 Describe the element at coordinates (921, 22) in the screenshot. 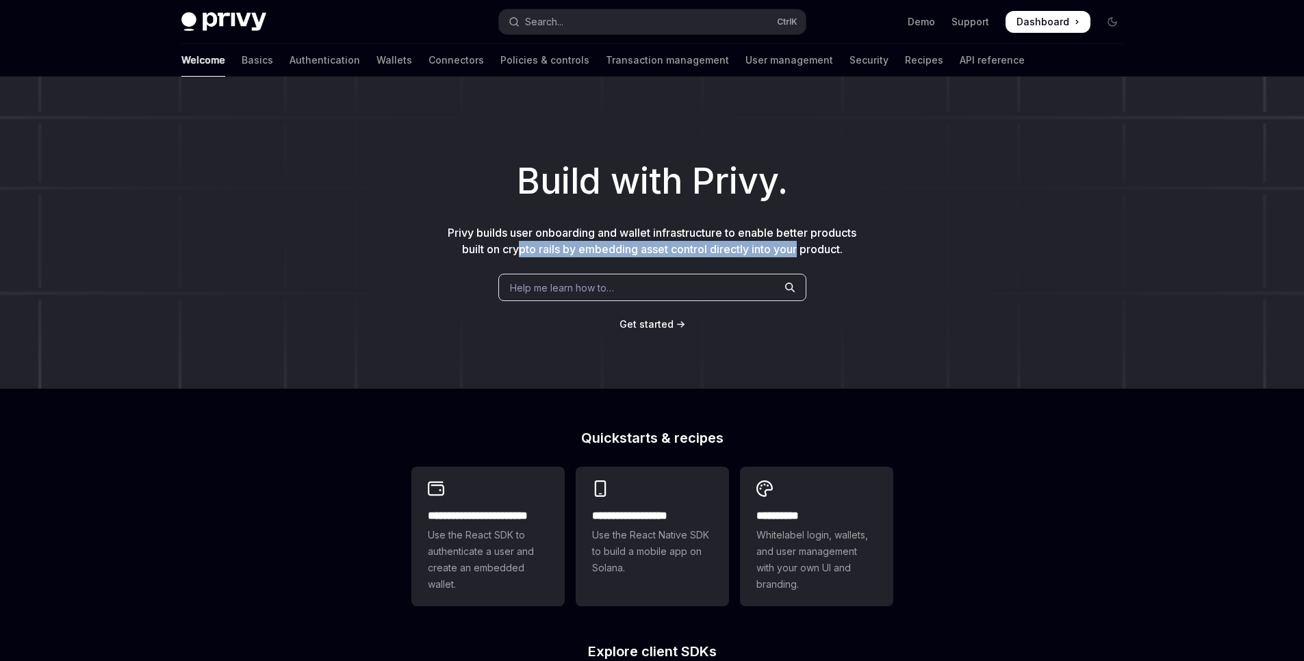

I see `a: Demo` at that location.